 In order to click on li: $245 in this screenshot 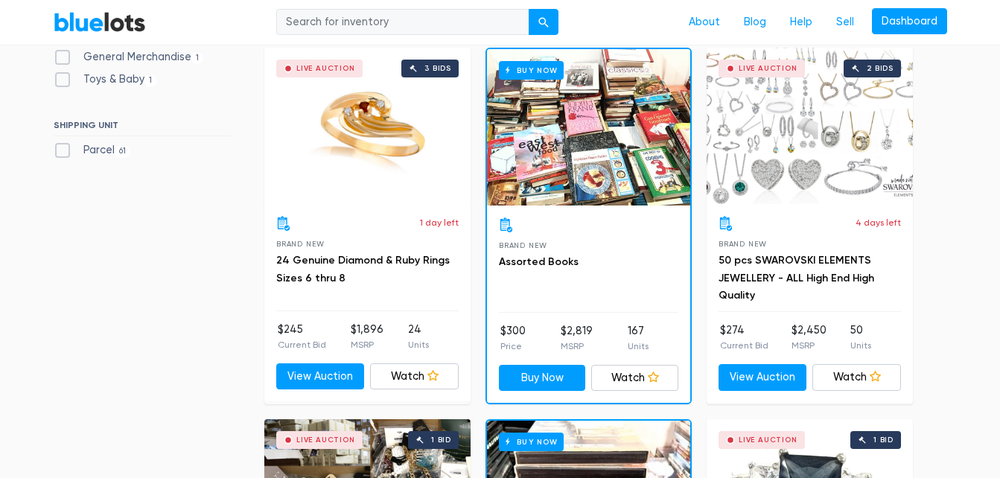, I will do `click(302, 337)`.